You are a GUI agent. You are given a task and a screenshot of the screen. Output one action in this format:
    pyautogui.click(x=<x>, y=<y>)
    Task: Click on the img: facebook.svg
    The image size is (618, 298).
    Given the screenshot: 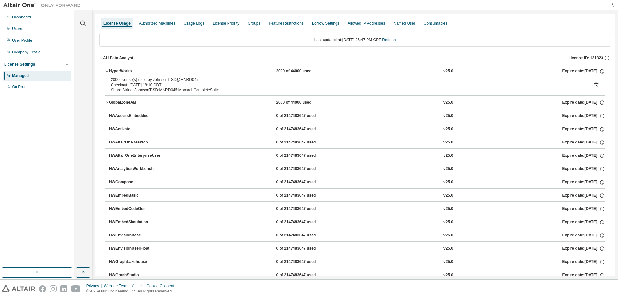 What is the action you would take?
    pyautogui.click(x=42, y=288)
    